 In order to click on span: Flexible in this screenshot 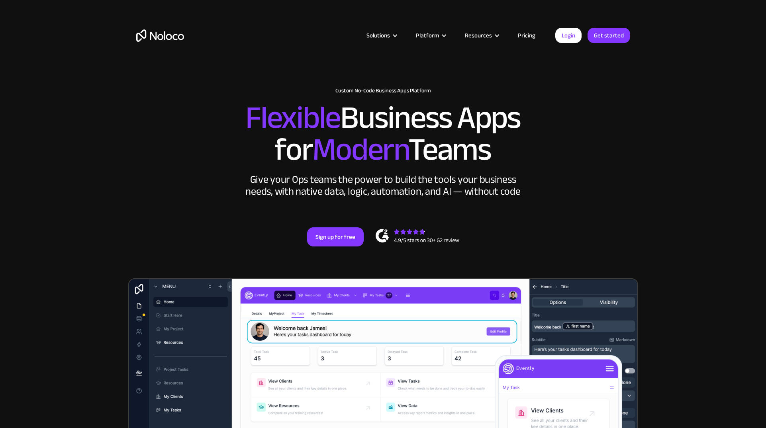, I will do `click(293, 117)`.